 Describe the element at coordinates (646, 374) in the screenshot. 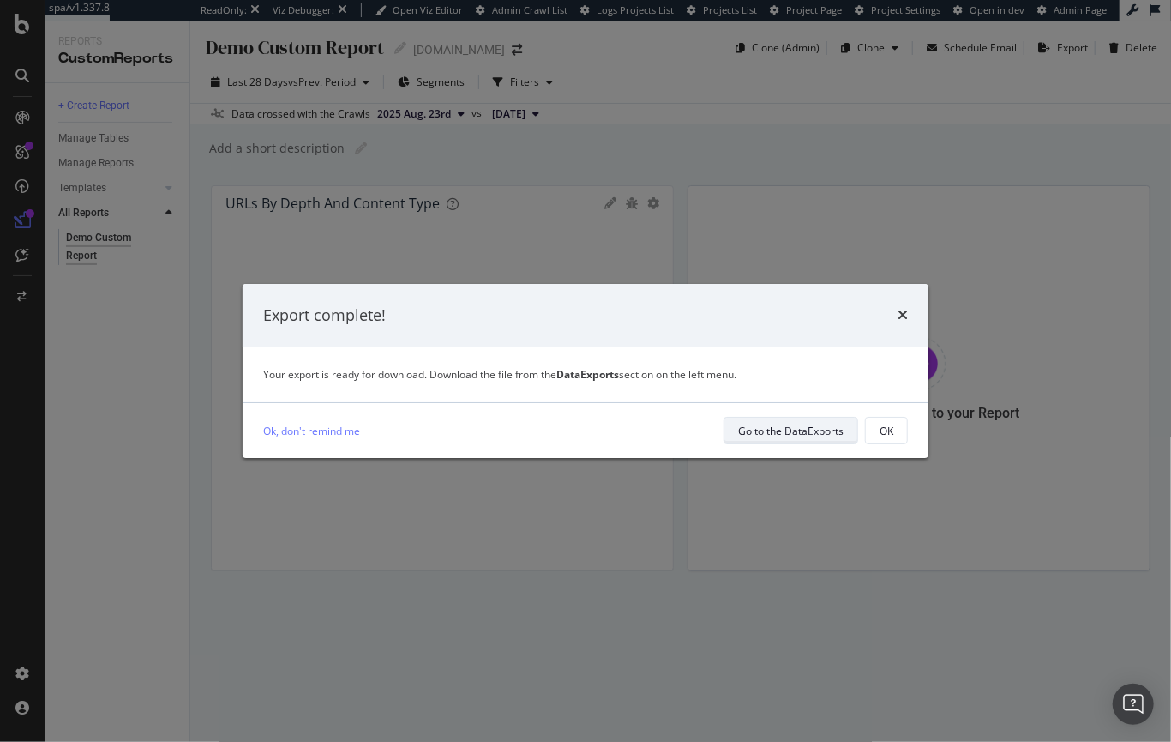

I see `span: section on the left menu.` at that location.